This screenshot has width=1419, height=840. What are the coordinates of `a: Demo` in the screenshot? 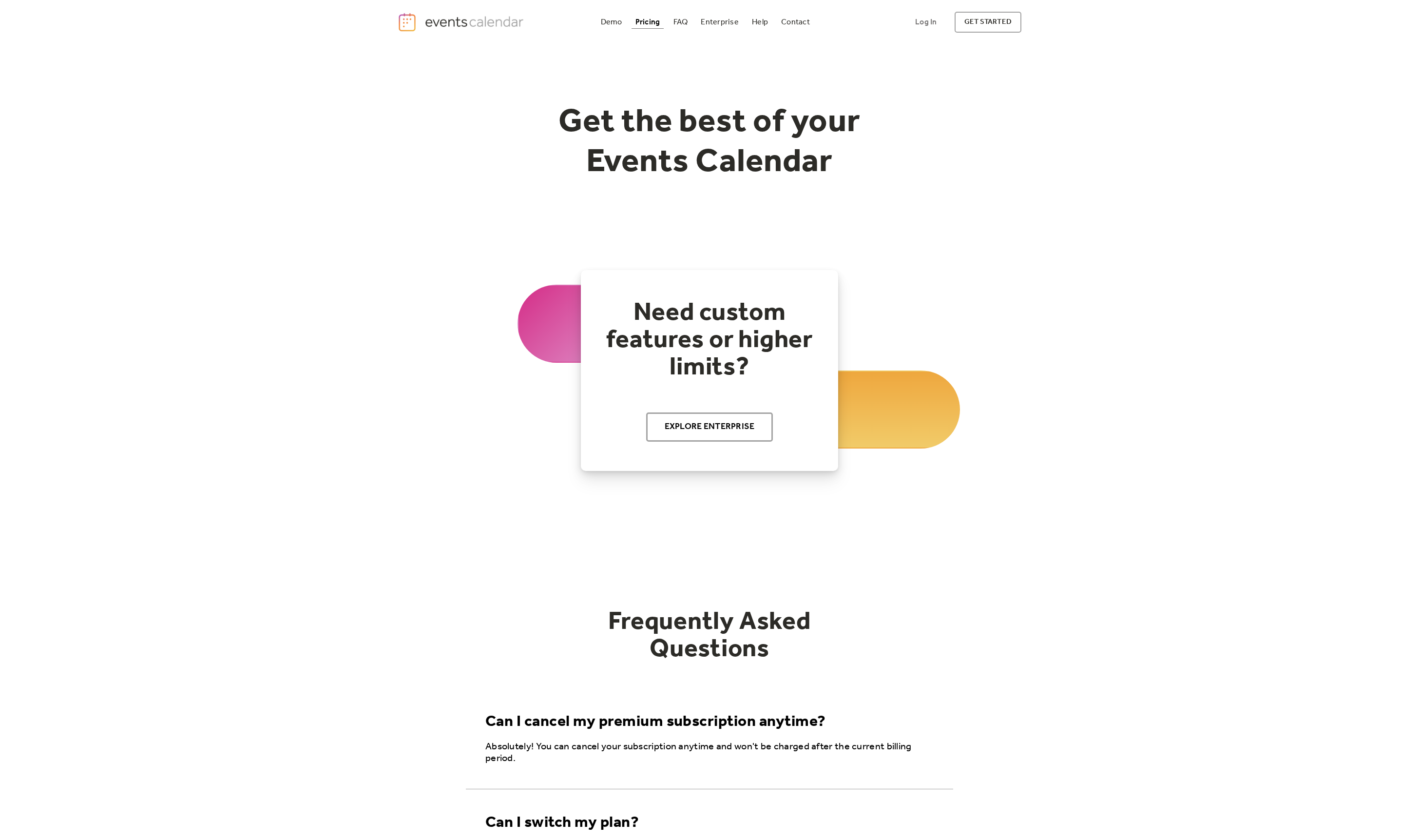 It's located at (612, 22).